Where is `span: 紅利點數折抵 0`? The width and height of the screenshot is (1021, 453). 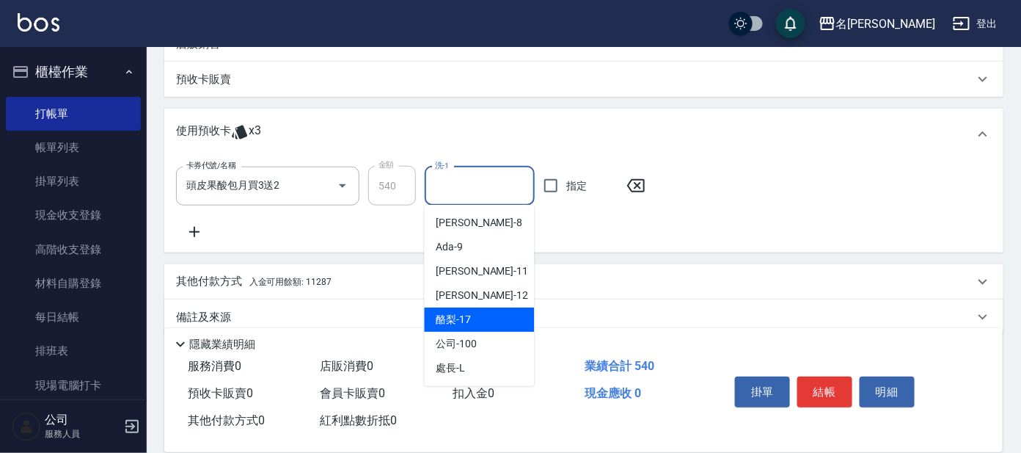
span: 紅利點數折抵 0 is located at coordinates (359, 420).